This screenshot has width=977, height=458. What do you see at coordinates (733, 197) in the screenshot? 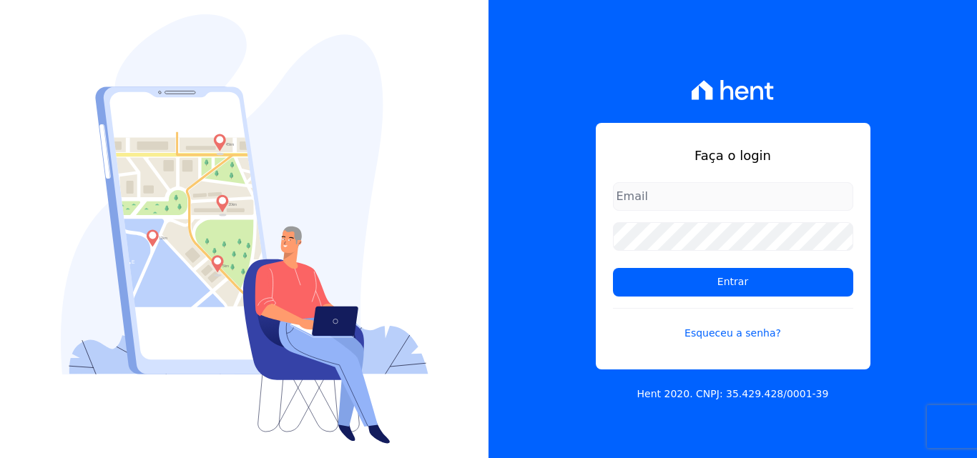
I see `input: Email` at bounding box center [733, 197].